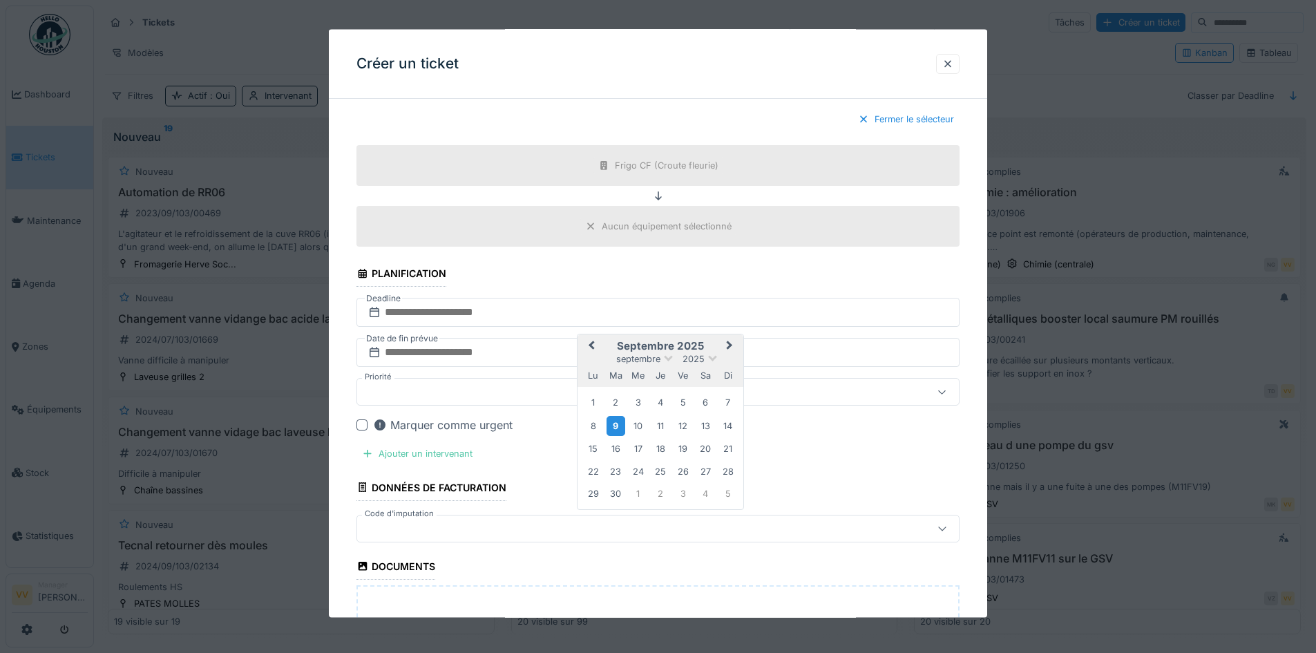 The height and width of the screenshot is (653, 1316). What do you see at coordinates (402, 338) in the screenshot?
I see `label: Date de fin prévue` at bounding box center [402, 338].